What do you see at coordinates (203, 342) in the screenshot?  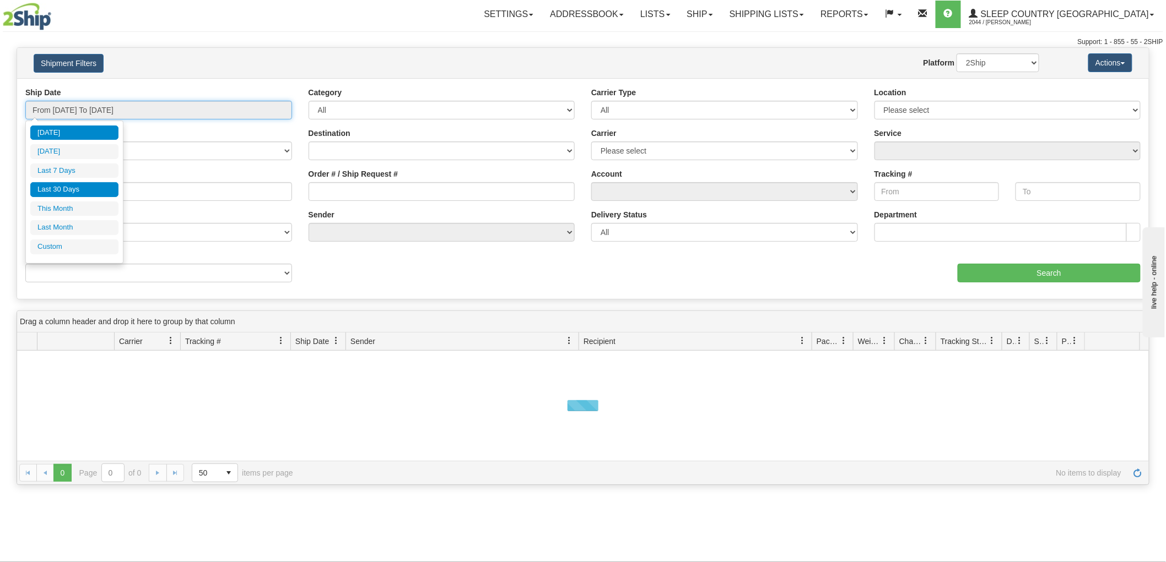 I see `span: Tracking #` at bounding box center [203, 342].